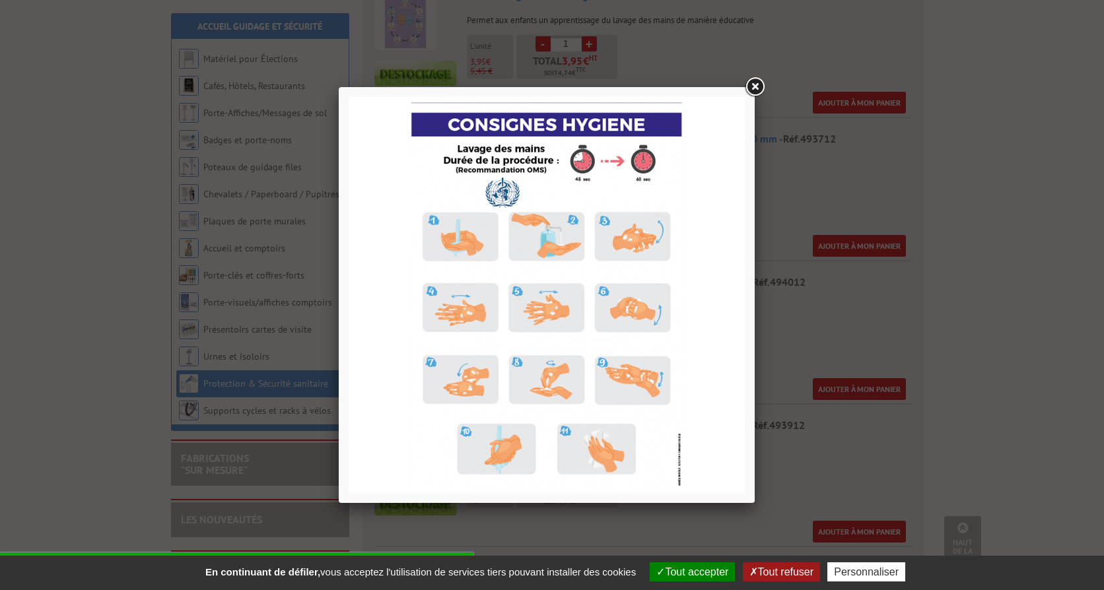 The width and height of the screenshot is (1104, 590). Describe the element at coordinates (692, 572) in the screenshot. I see `button: Tout accepter` at that location.